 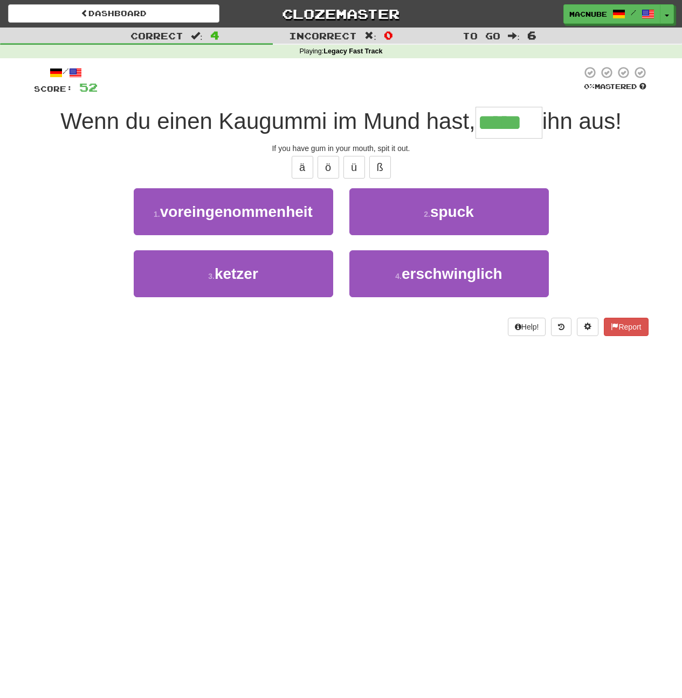 I want to click on button: 4.erschwinglich, so click(x=449, y=273).